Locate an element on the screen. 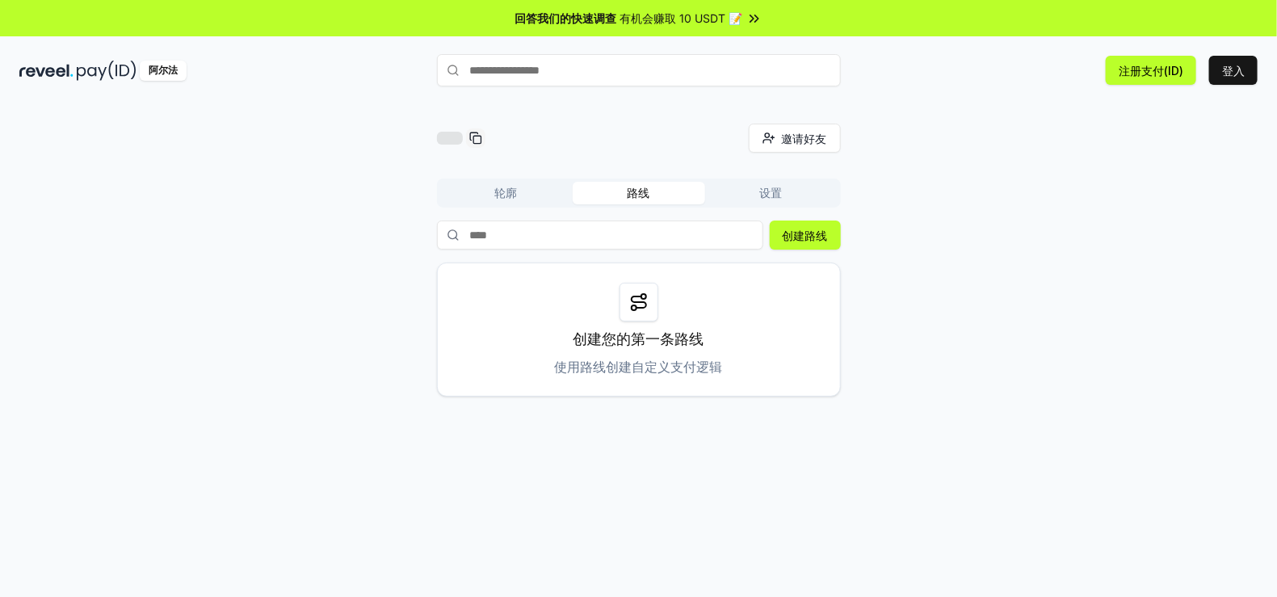 This screenshot has height=597, width=1277. font: 创建您的第一条路线 is located at coordinates (639, 338).